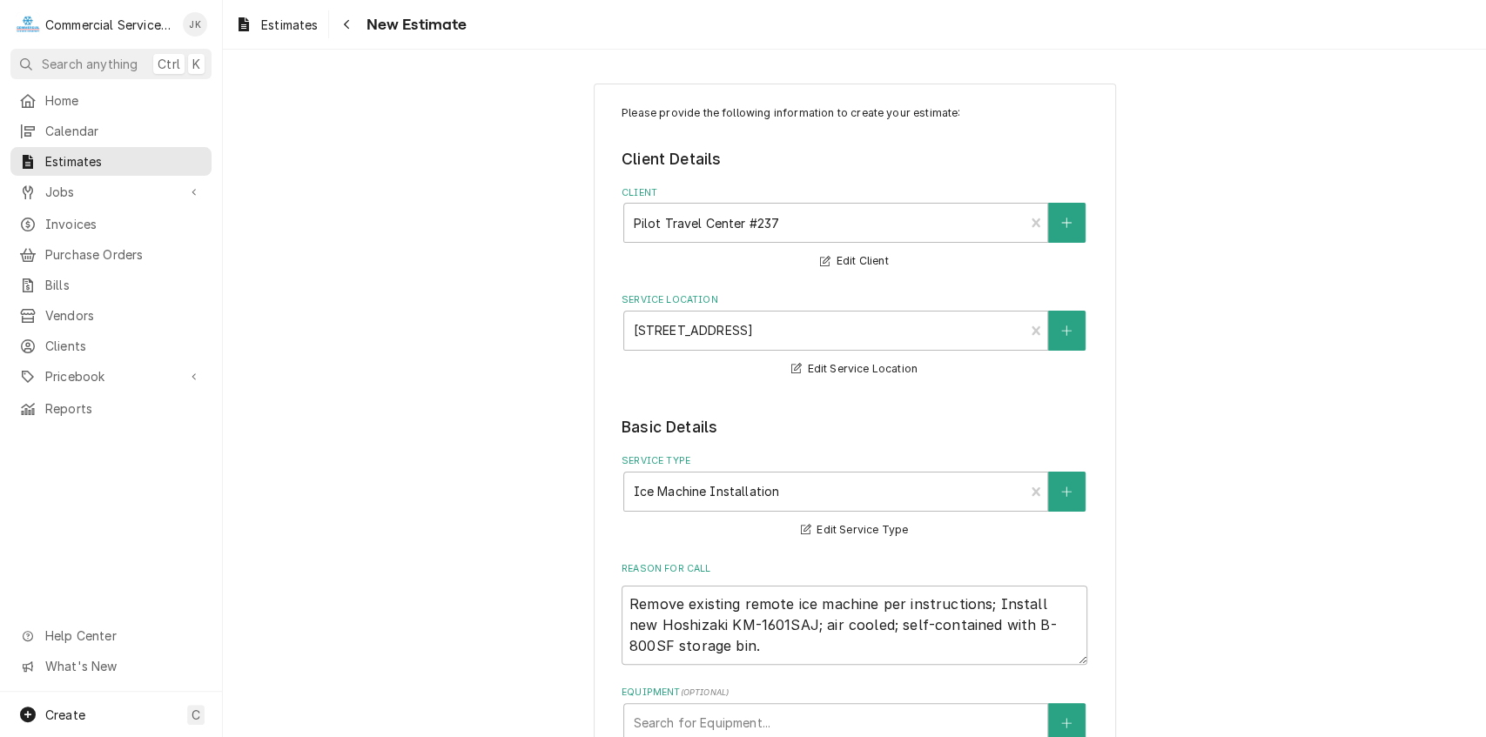 This screenshot has height=737, width=1486. Describe the element at coordinates (111, 192) in the screenshot. I see `a: Go to Jobs` at that location.